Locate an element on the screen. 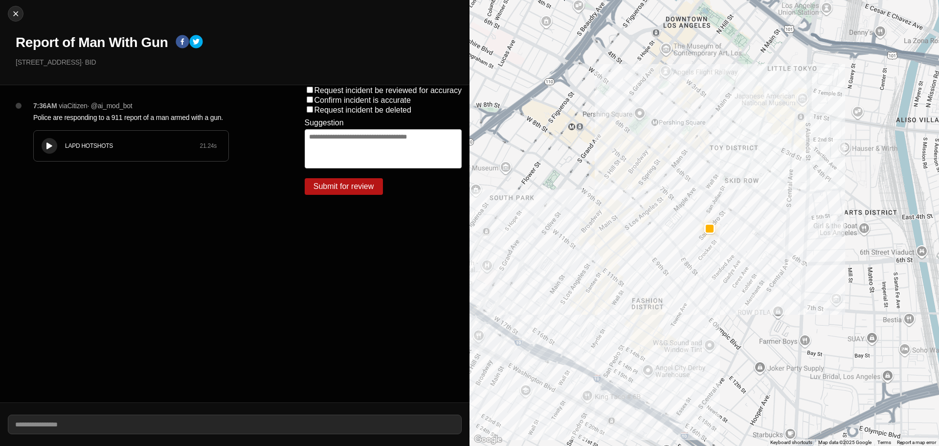 This screenshot has height=446, width=939. span: Map data ©2025 Google is located at coordinates (845, 442).